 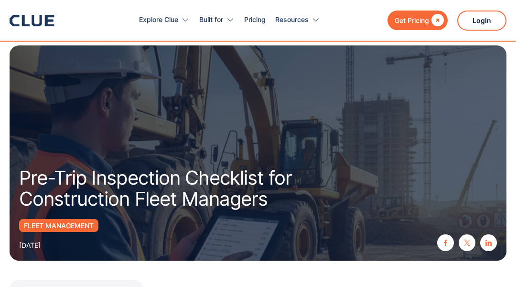 I want to click on div: Fleet management, so click(x=59, y=225).